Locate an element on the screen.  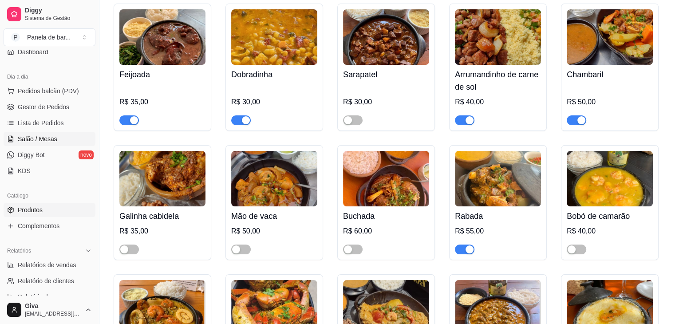
span: Giva is located at coordinates (53, 306).